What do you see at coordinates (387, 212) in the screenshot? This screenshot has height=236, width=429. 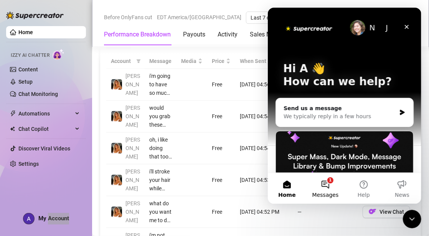 I see `button: OFView Chat` at bounding box center [387, 212].